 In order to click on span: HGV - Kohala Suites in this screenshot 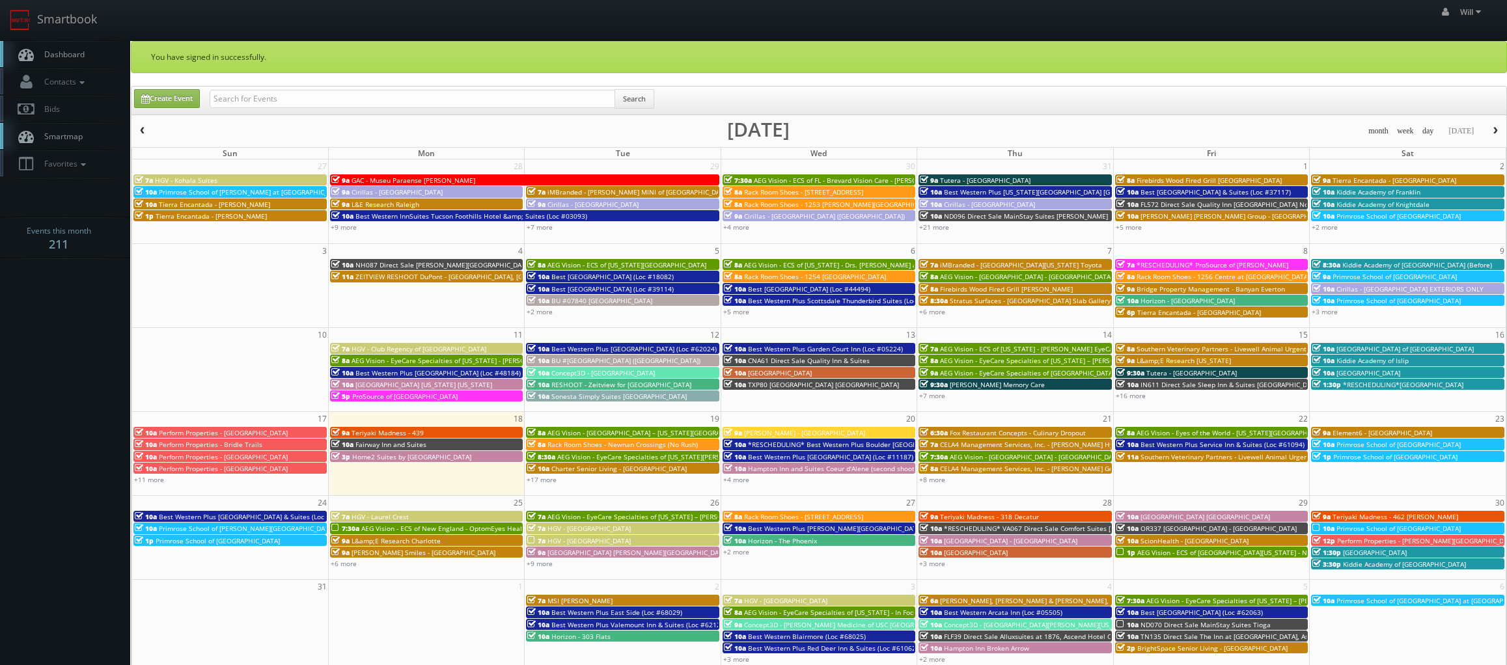, I will do `click(186, 180)`.